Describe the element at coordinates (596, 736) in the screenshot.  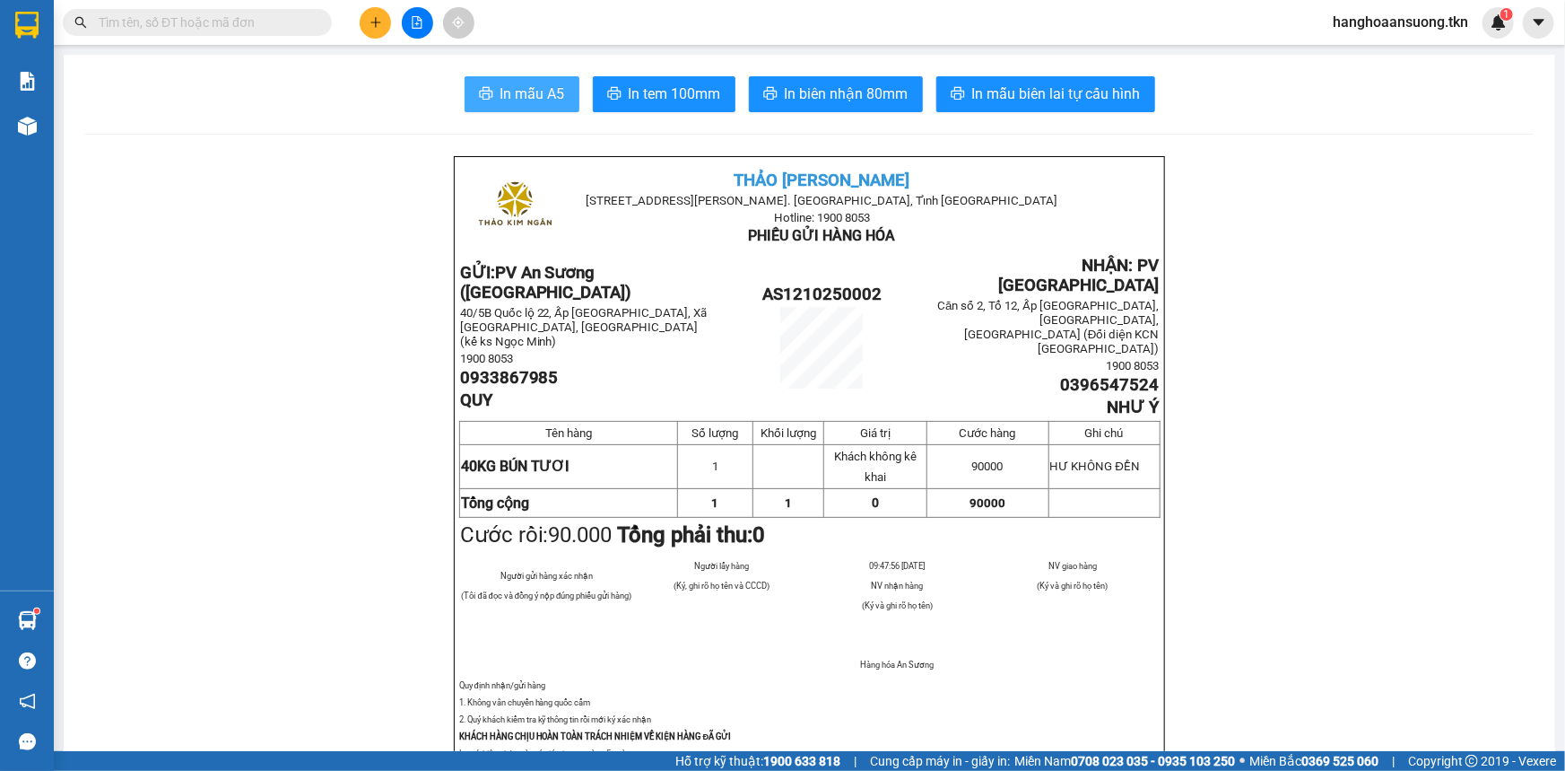
I see `strong: KHÁCH HÀNG CHỊU HOÀN TOÀN TRÁCH NHIỆM VỀ KIỆN HÀNG ĐÃ GỬI` at that location.